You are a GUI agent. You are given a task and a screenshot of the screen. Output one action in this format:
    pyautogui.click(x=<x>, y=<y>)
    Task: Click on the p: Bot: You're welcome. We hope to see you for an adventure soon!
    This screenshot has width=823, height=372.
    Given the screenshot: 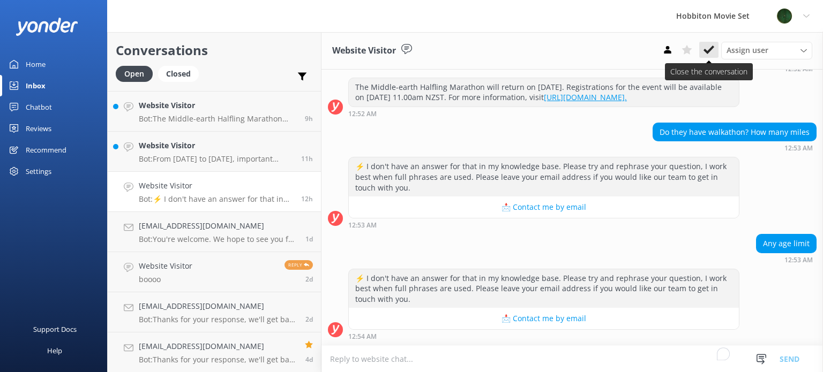 What is the action you would take?
    pyautogui.click(x=218, y=239)
    